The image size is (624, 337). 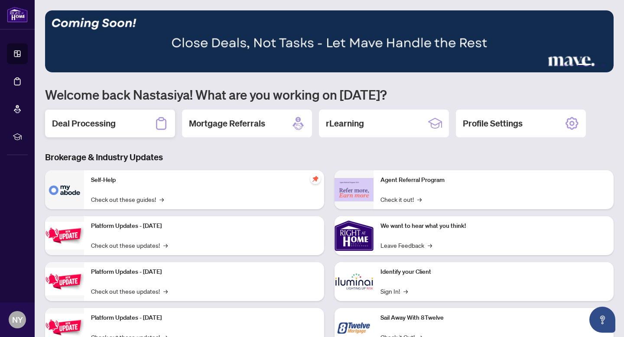 I want to click on button: 2, so click(x=565, y=65).